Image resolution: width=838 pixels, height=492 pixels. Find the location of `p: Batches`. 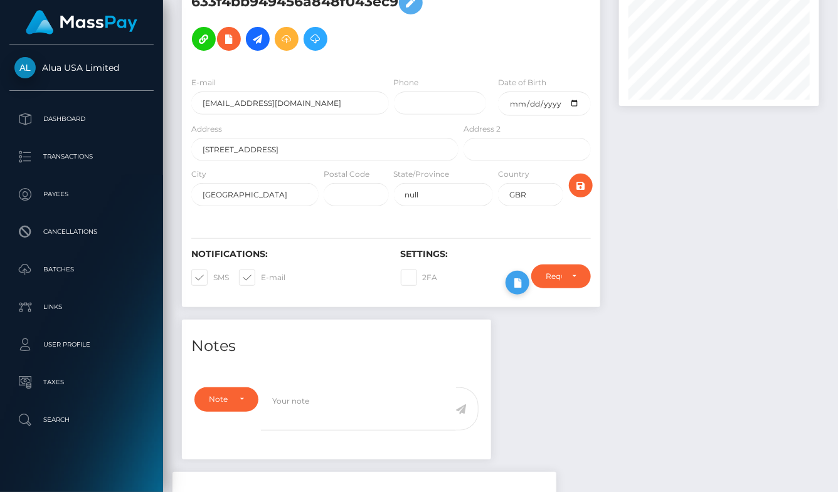

p: Batches is located at coordinates (82, 270).